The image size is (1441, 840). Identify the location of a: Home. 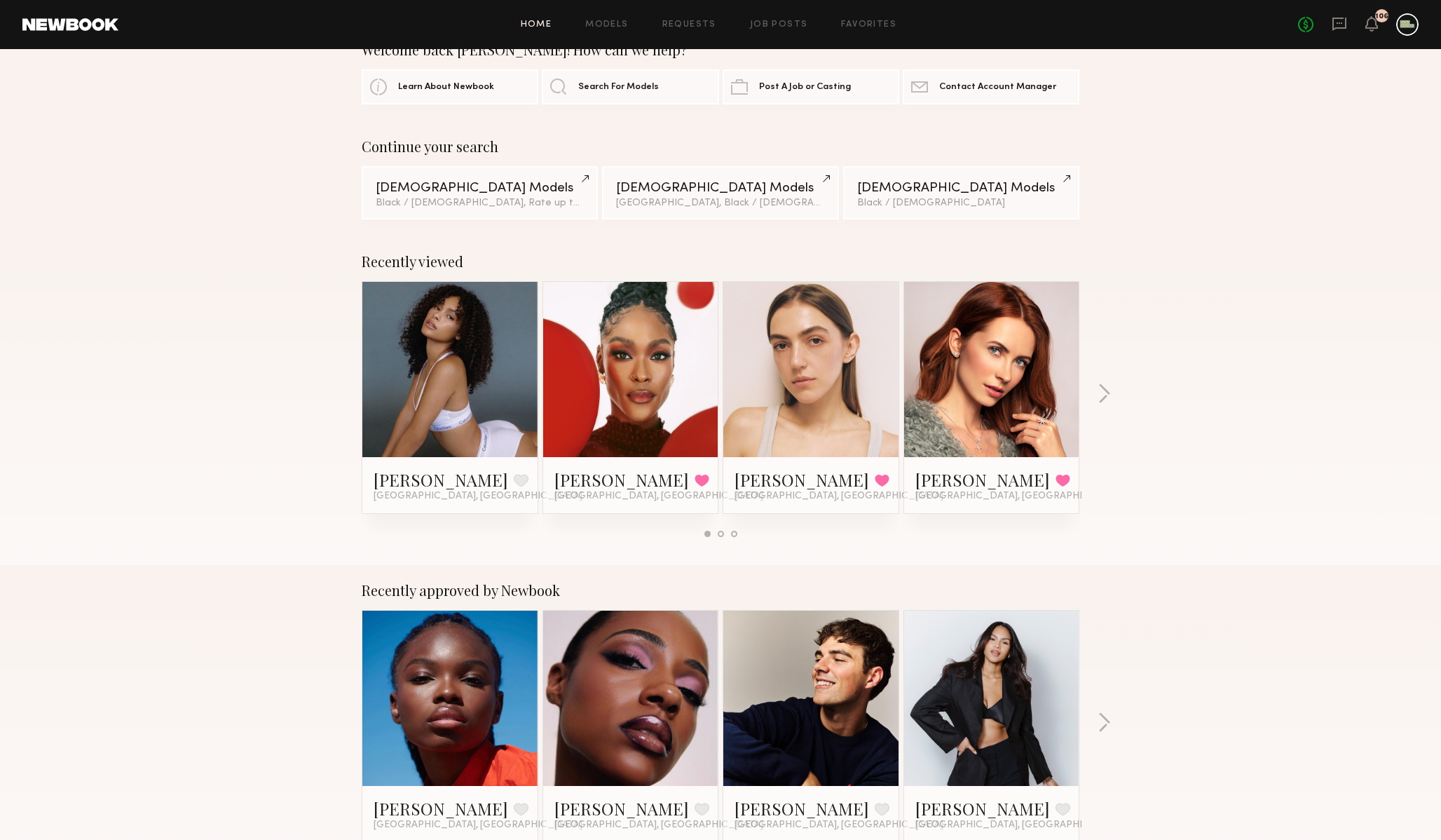
(537, 24).